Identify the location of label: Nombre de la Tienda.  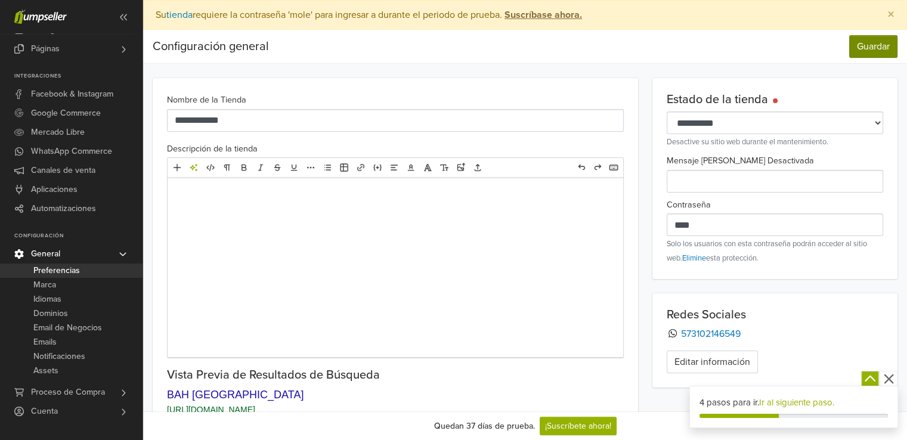
(206, 100).